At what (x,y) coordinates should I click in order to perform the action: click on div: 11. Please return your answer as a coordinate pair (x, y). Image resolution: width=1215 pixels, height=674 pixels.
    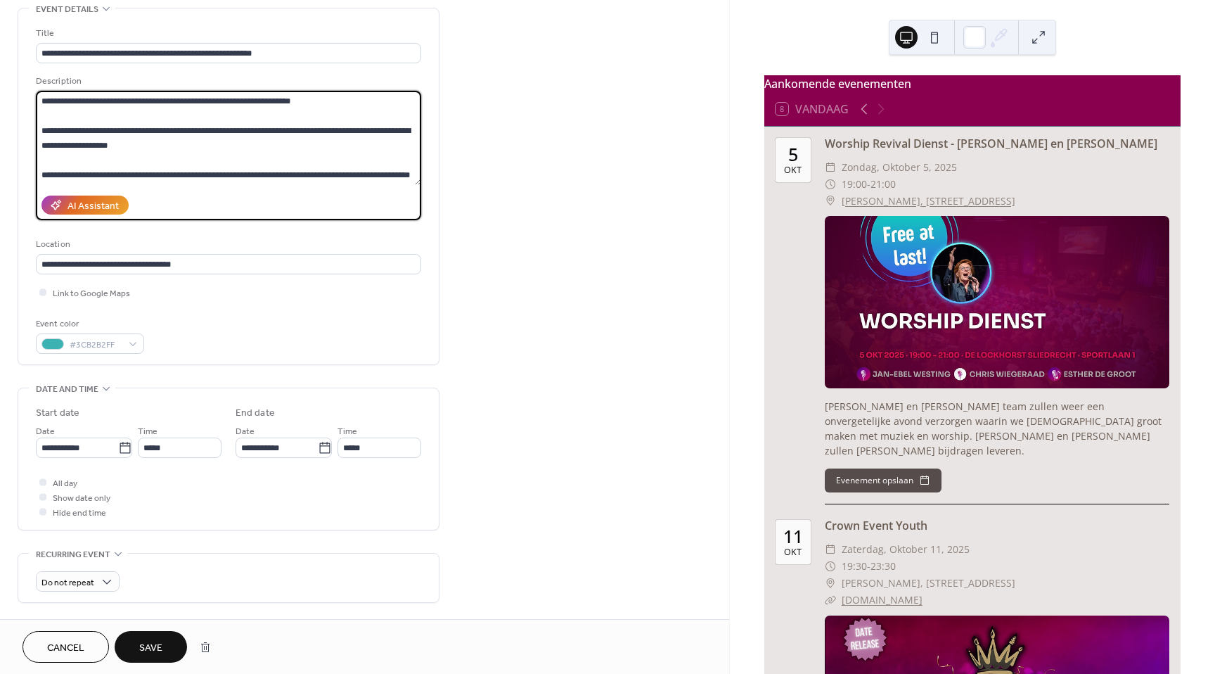
    Looking at the image, I should click on (793, 536).